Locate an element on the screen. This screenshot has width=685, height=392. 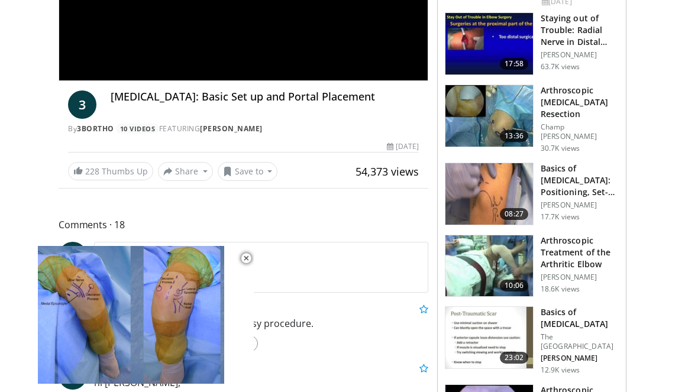
button: Close is located at coordinates (246, 258).